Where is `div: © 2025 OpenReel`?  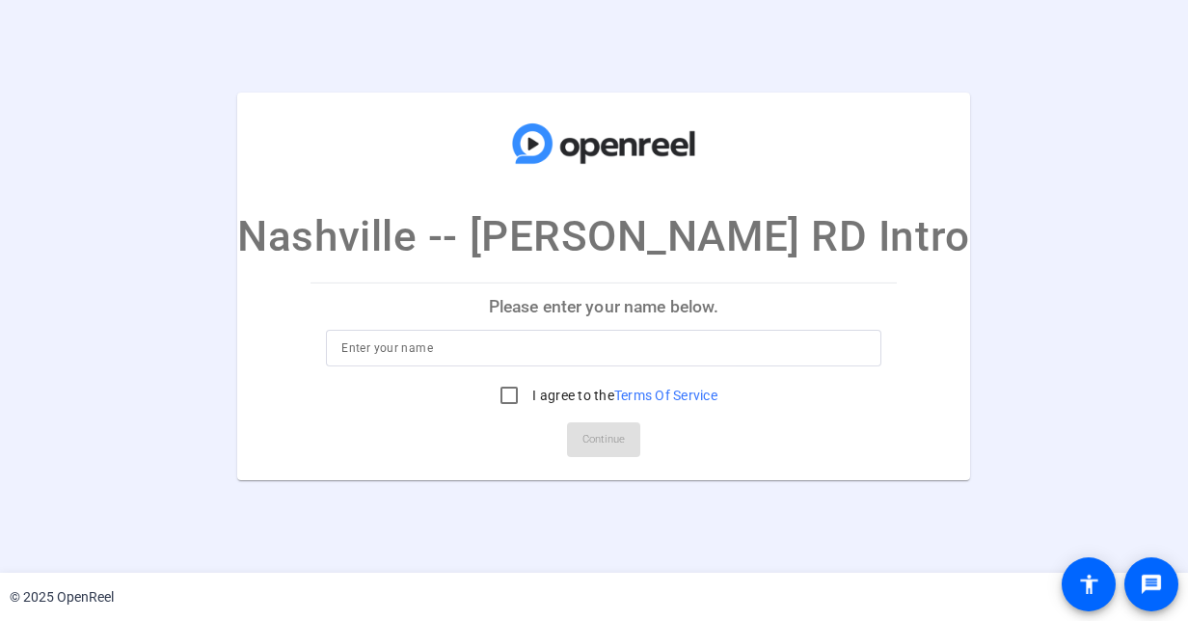
div: © 2025 OpenReel is located at coordinates (62, 597).